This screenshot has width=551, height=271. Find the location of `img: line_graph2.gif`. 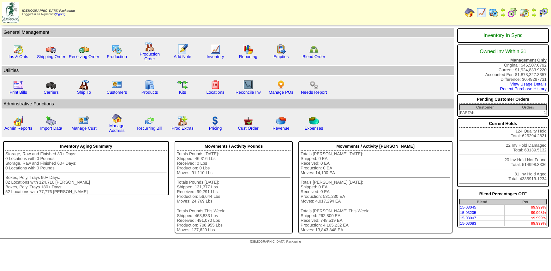

img: line_graph2.gif is located at coordinates (248, 85).